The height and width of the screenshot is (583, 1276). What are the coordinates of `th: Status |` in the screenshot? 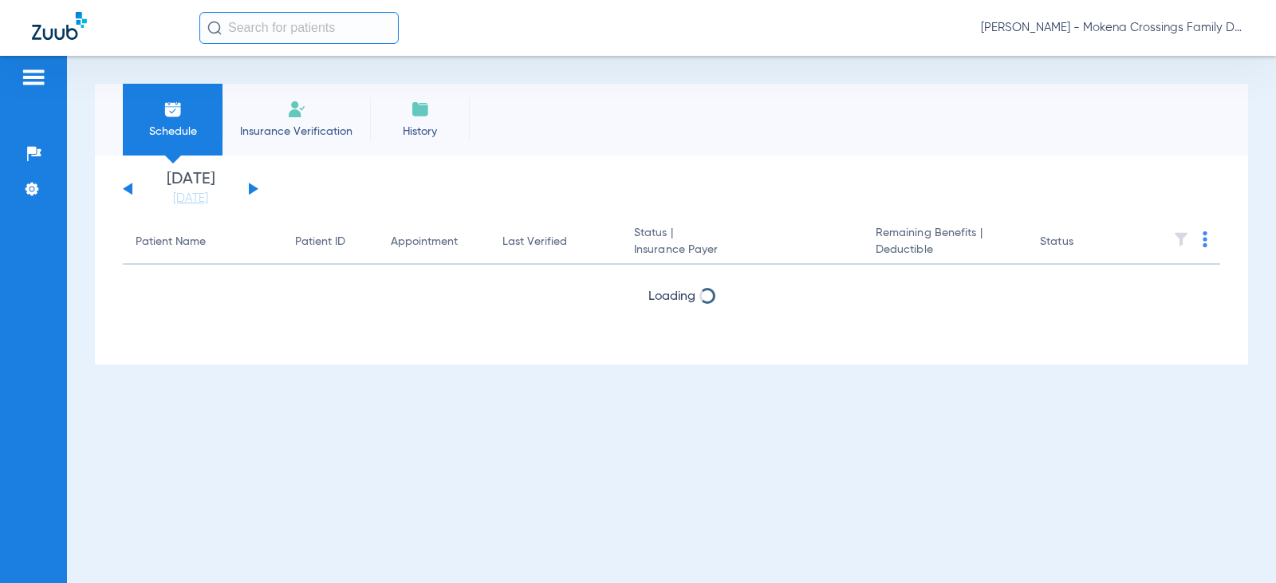 It's located at (742, 242).